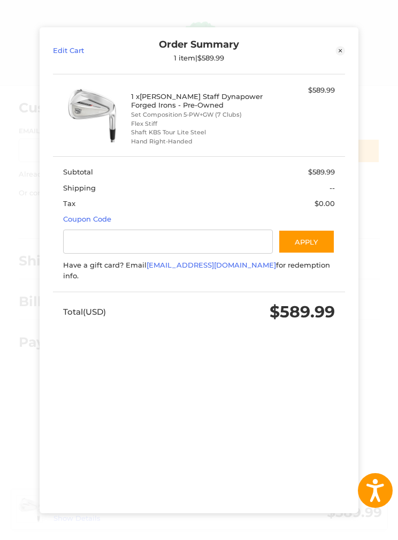 The height and width of the screenshot is (540, 398). Describe the element at coordinates (197, 132) in the screenshot. I see `li: Shaft KBS Tour Lite Steel` at that location.